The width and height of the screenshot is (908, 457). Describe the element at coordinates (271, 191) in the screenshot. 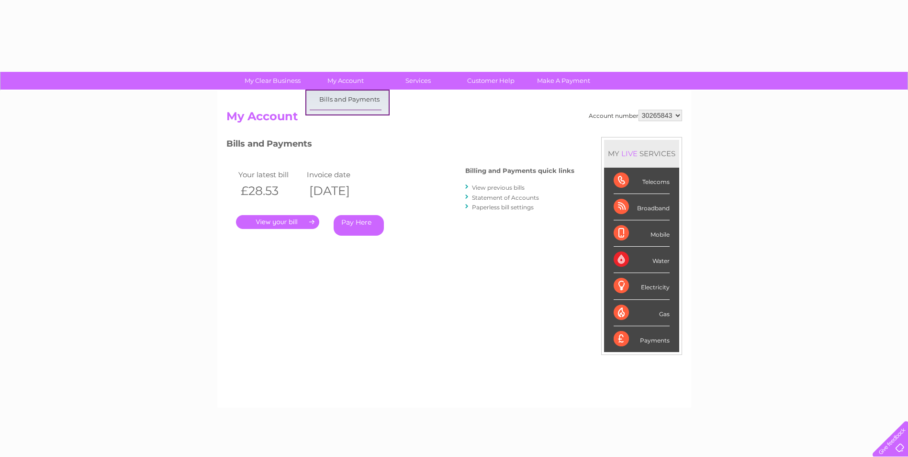

I see `th: £28.53` at that location.